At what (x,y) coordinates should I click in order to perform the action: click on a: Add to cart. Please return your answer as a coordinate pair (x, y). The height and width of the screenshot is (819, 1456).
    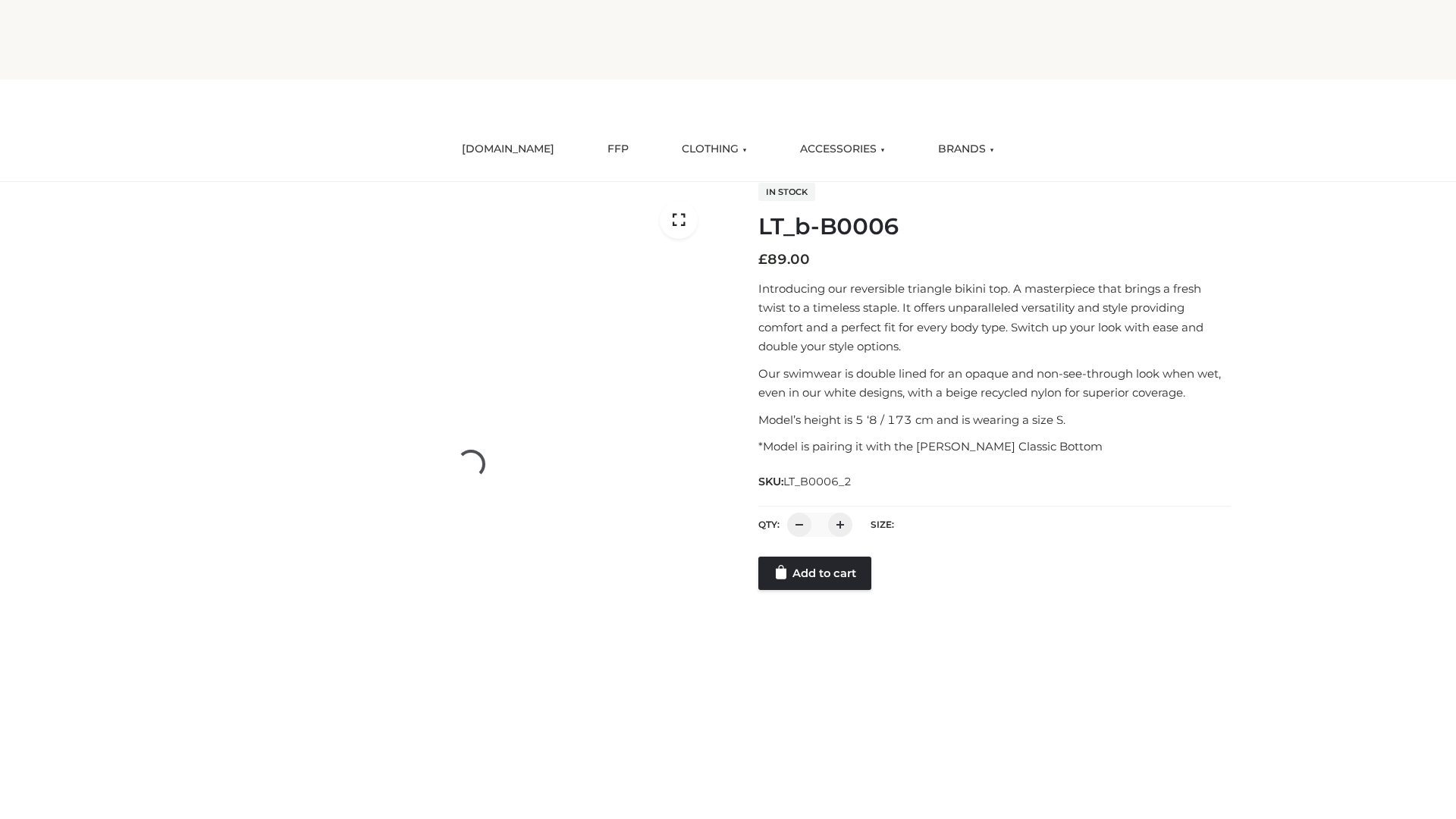
    Looking at the image, I should click on (814, 573).